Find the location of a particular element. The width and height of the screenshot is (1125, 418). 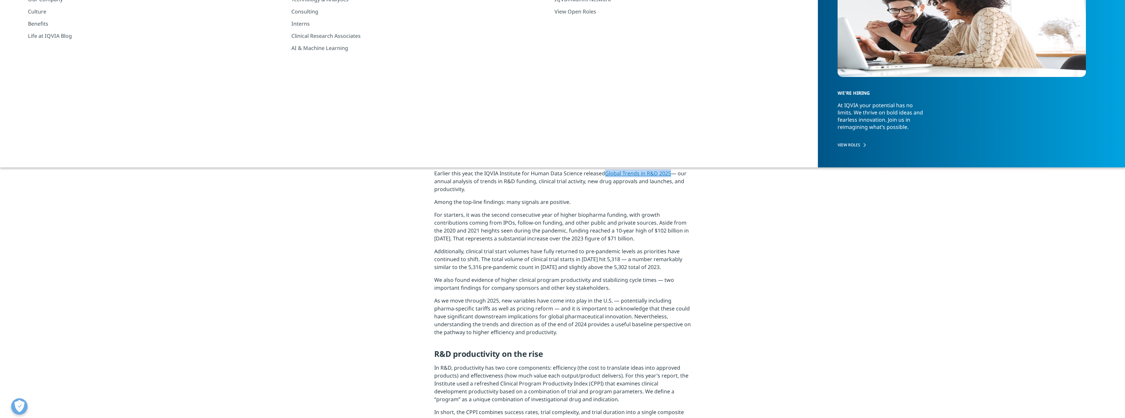

a: Consulting is located at coordinates (412, 12).